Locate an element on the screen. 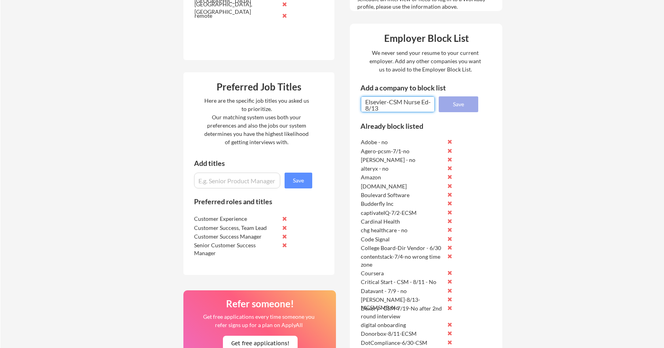 This screenshot has width=664, height=348. div: College Board-Dir Vendor - 6/30 is located at coordinates (403, 248).